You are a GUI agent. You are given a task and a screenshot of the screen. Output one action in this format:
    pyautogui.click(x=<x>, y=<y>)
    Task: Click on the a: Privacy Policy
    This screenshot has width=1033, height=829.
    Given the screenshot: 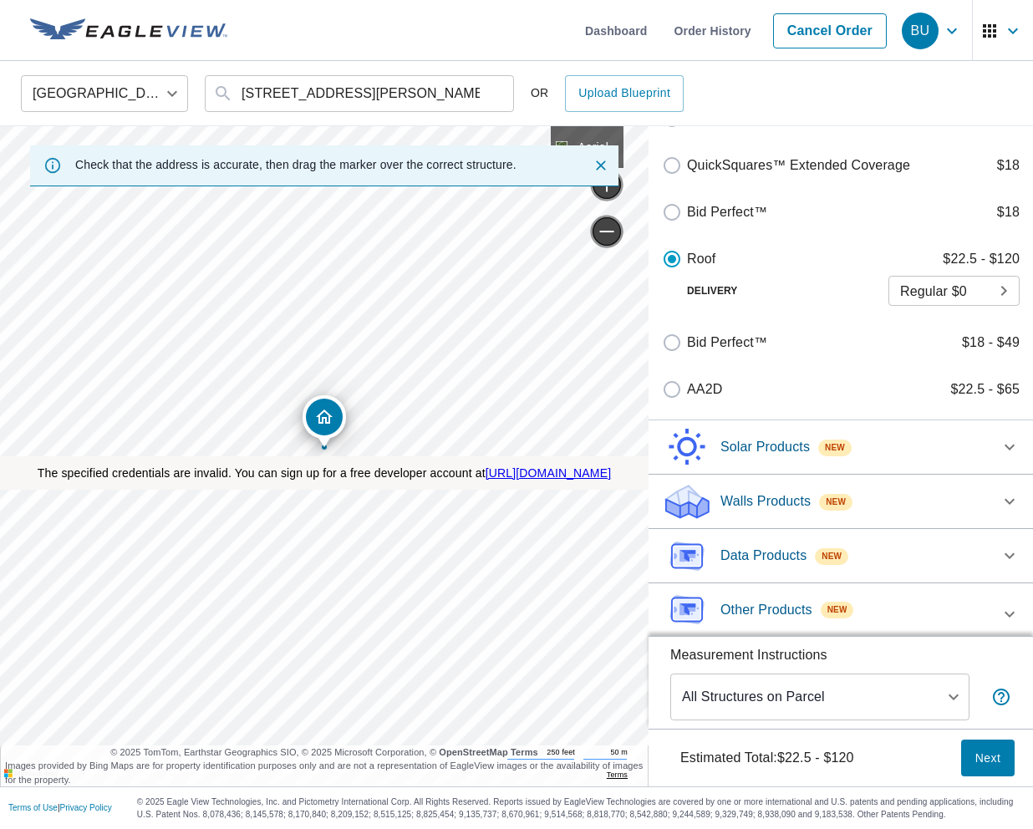 What is the action you would take?
    pyautogui.click(x=86, y=808)
    